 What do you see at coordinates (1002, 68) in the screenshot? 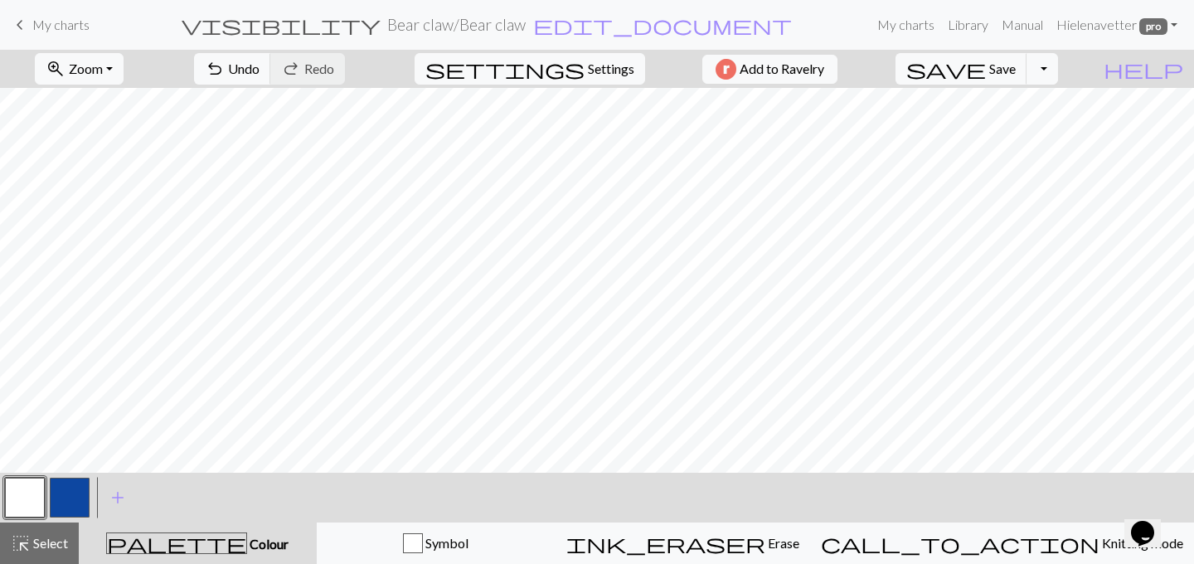
I see `span: Save` at bounding box center [1002, 68].